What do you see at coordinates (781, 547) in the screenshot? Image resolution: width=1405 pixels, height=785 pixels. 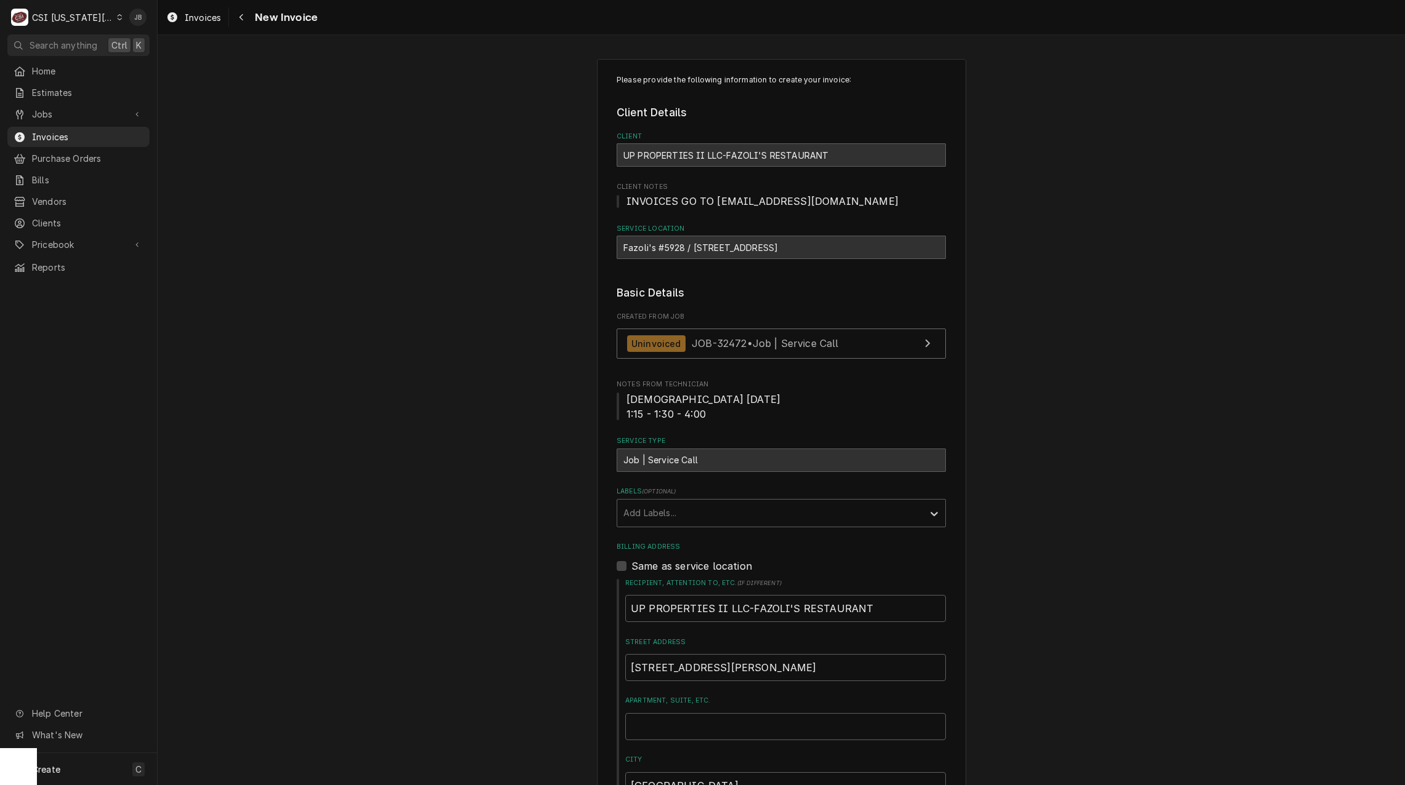 I see `label: Billing Address` at bounding box center [781, 547].